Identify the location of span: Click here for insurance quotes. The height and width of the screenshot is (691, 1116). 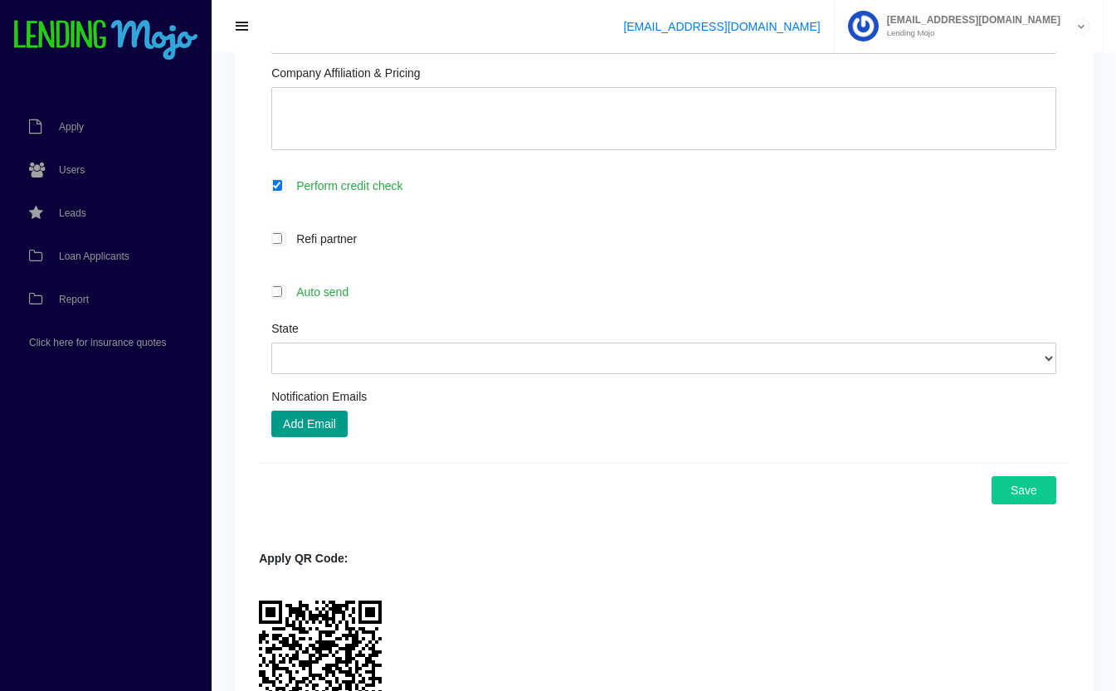
(97, 343).